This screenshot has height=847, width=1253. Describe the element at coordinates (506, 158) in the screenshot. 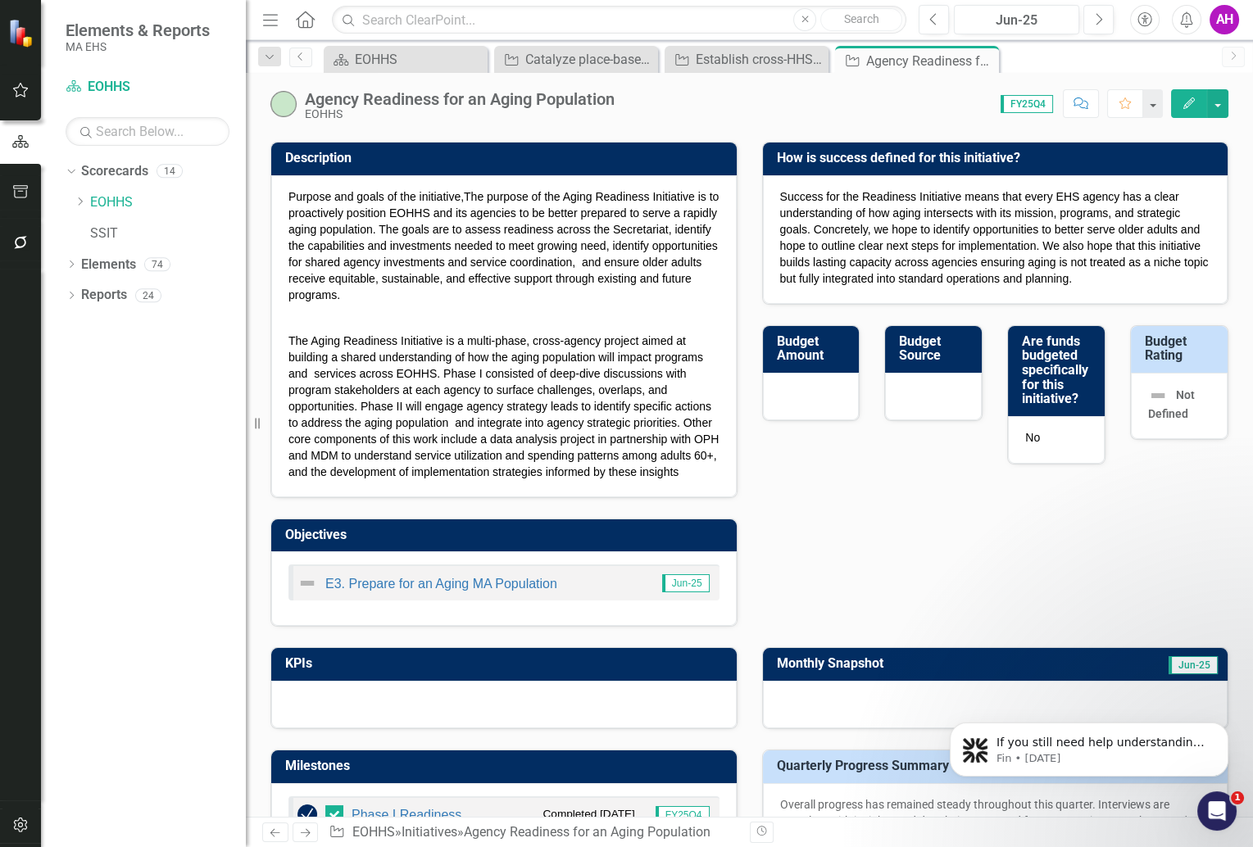

I see `h3: Description` at that location.